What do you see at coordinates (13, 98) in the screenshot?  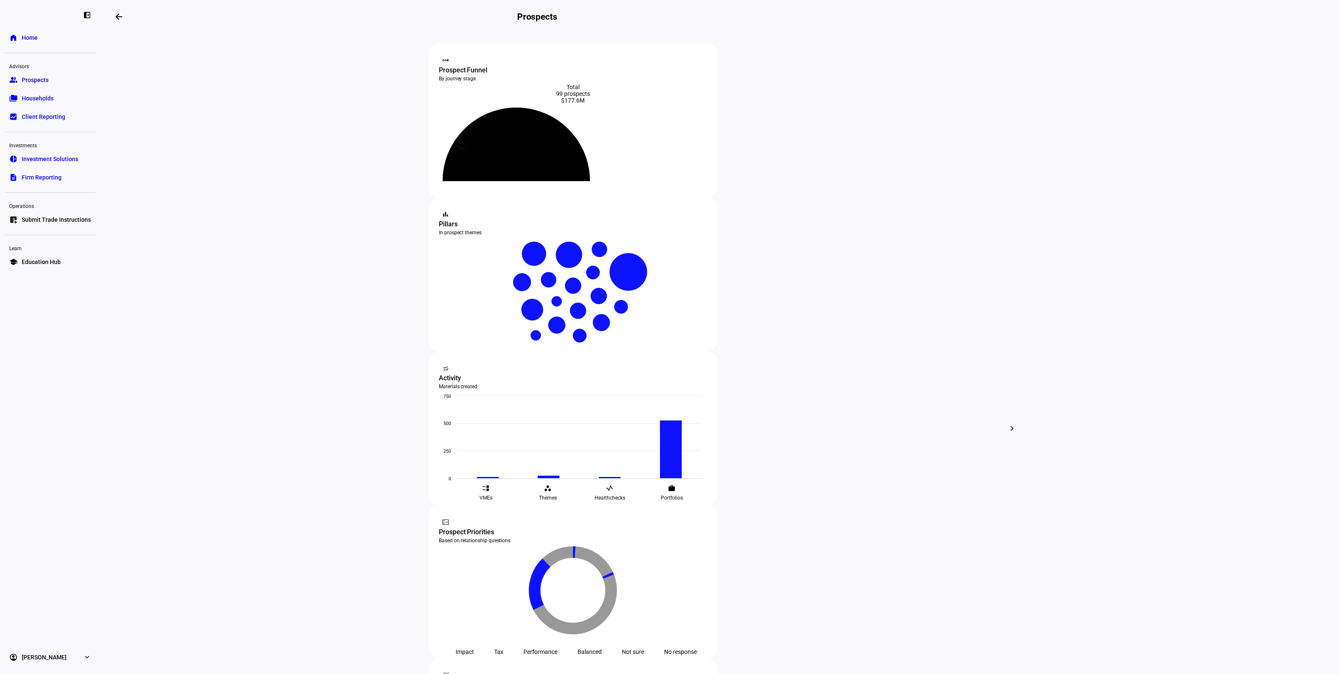 I see `eth-mat-symbol: folder_copy` at bounding box center [13, 98].